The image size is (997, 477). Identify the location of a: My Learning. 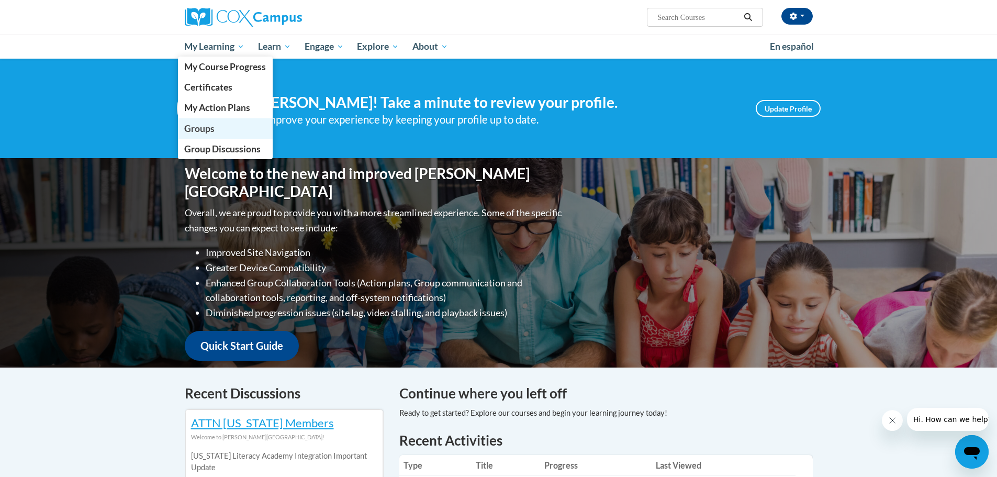
(215, 47).